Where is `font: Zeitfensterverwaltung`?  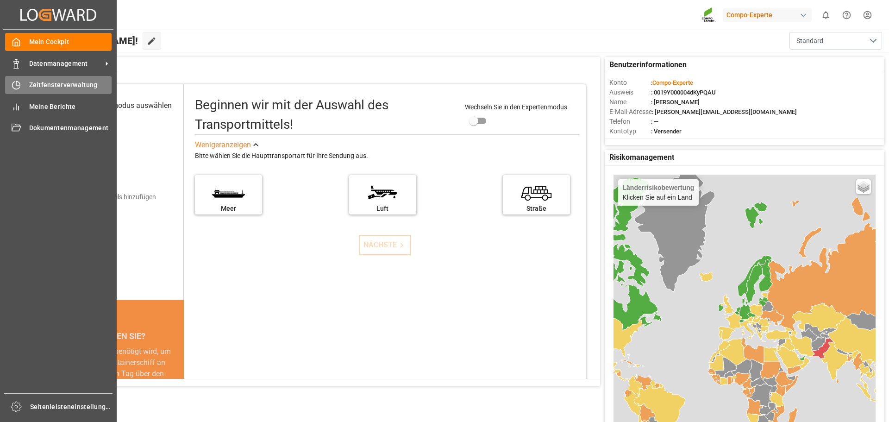 font: Zeitfensterverwaltung is located at coordinates (63, 85).